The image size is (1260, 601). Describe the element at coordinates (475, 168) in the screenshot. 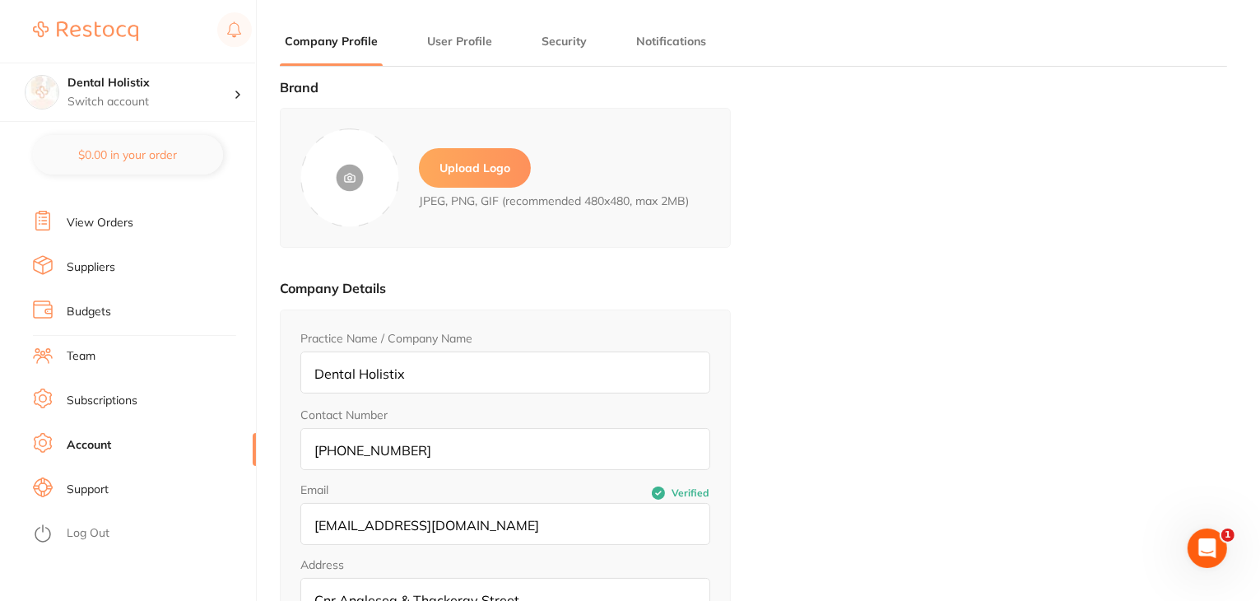

I see `label: Upload Logo` at that location.